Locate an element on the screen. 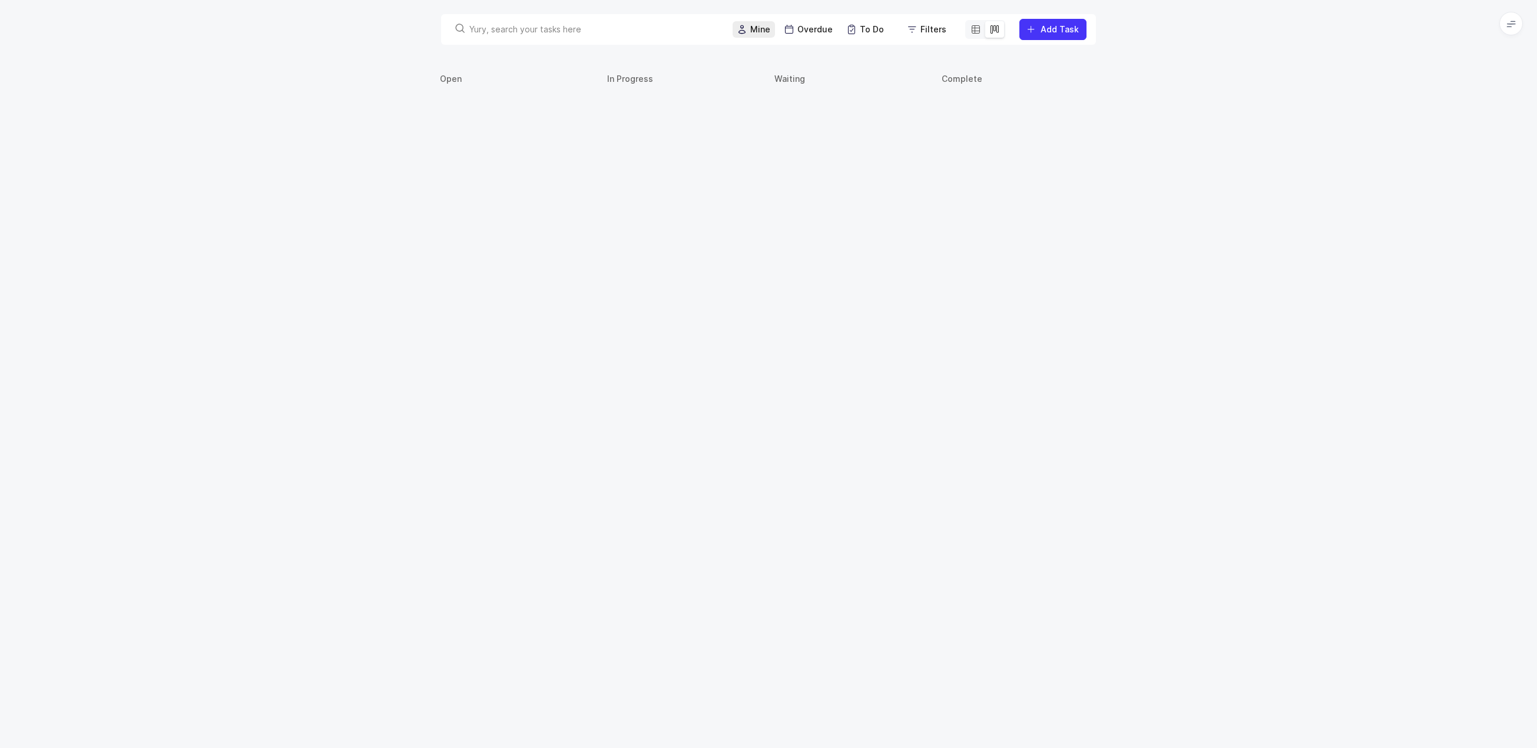 The width and height of the screenshot is (1537, 748). h3: In Progress is located at coordinates (630, 79).